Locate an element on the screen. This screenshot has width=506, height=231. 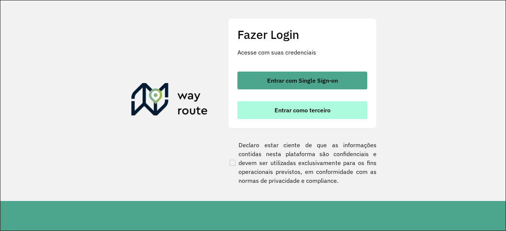
p: Acesse com suas credenciais is located at coordinates (302, 52).